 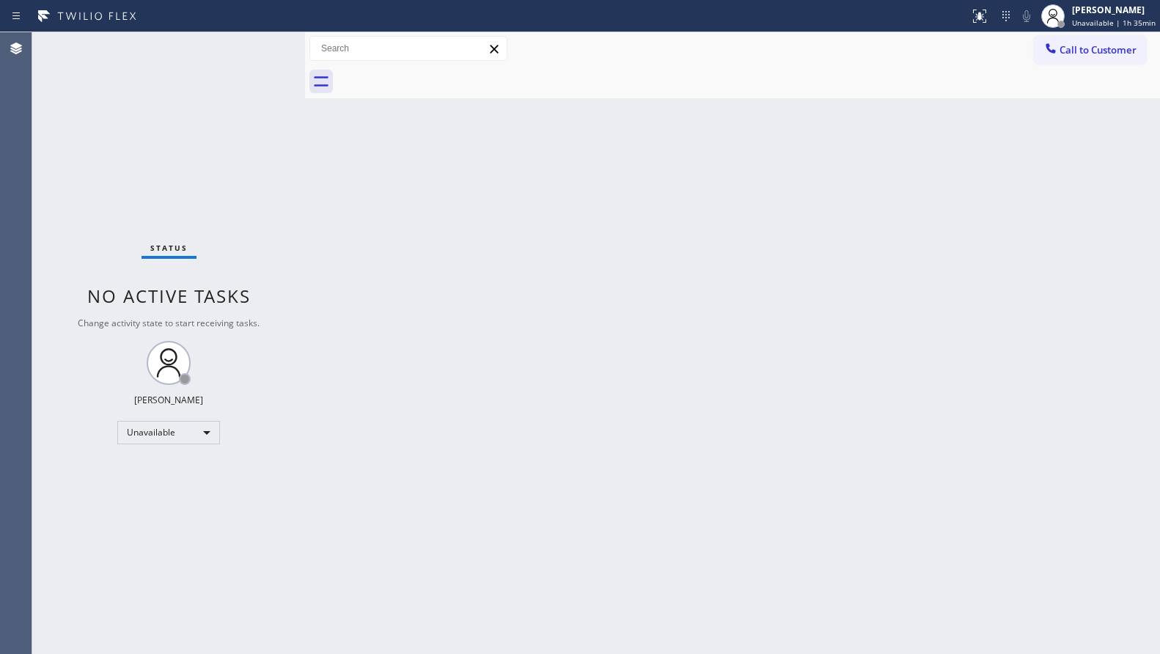 What do you see at coordinates (169, 323) in the screenshot?
I see `span: Change activity state to start receiving tasks.` at bounding box center [169, 323].